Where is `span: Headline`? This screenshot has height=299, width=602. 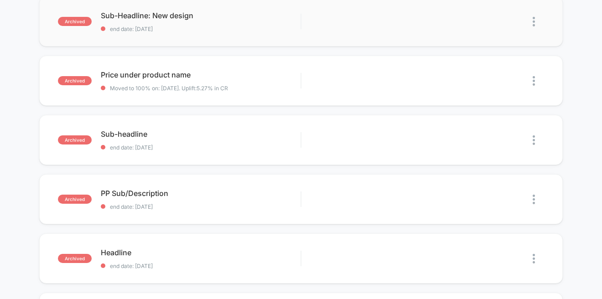
span: Headline is located at coordinates (201, 253).